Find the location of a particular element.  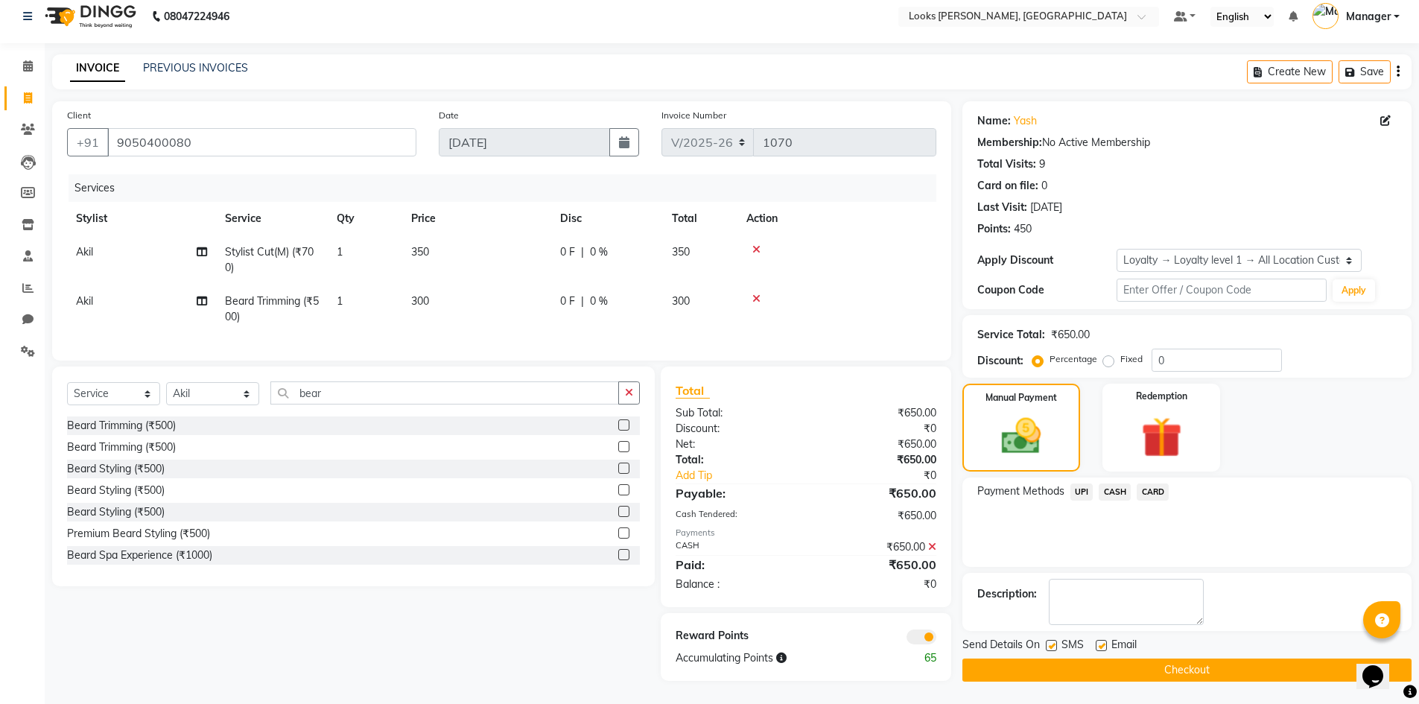

span: SMS is located at coordinates (1072, 646).